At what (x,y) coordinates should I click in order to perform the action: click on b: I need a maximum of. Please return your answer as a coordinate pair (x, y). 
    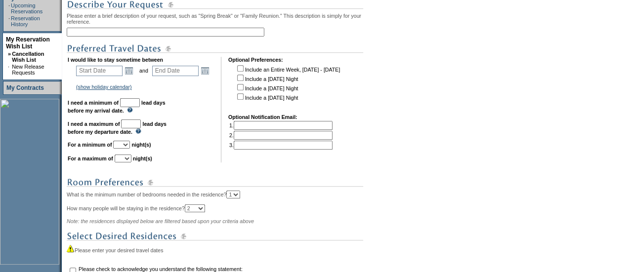
    Looking at the image, I should click on (93, 124).